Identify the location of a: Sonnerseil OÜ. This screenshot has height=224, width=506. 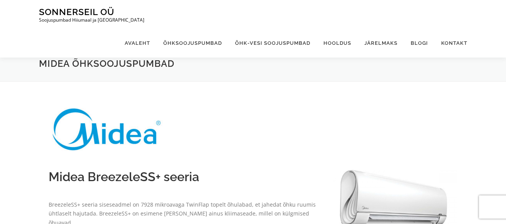
(76, 12).